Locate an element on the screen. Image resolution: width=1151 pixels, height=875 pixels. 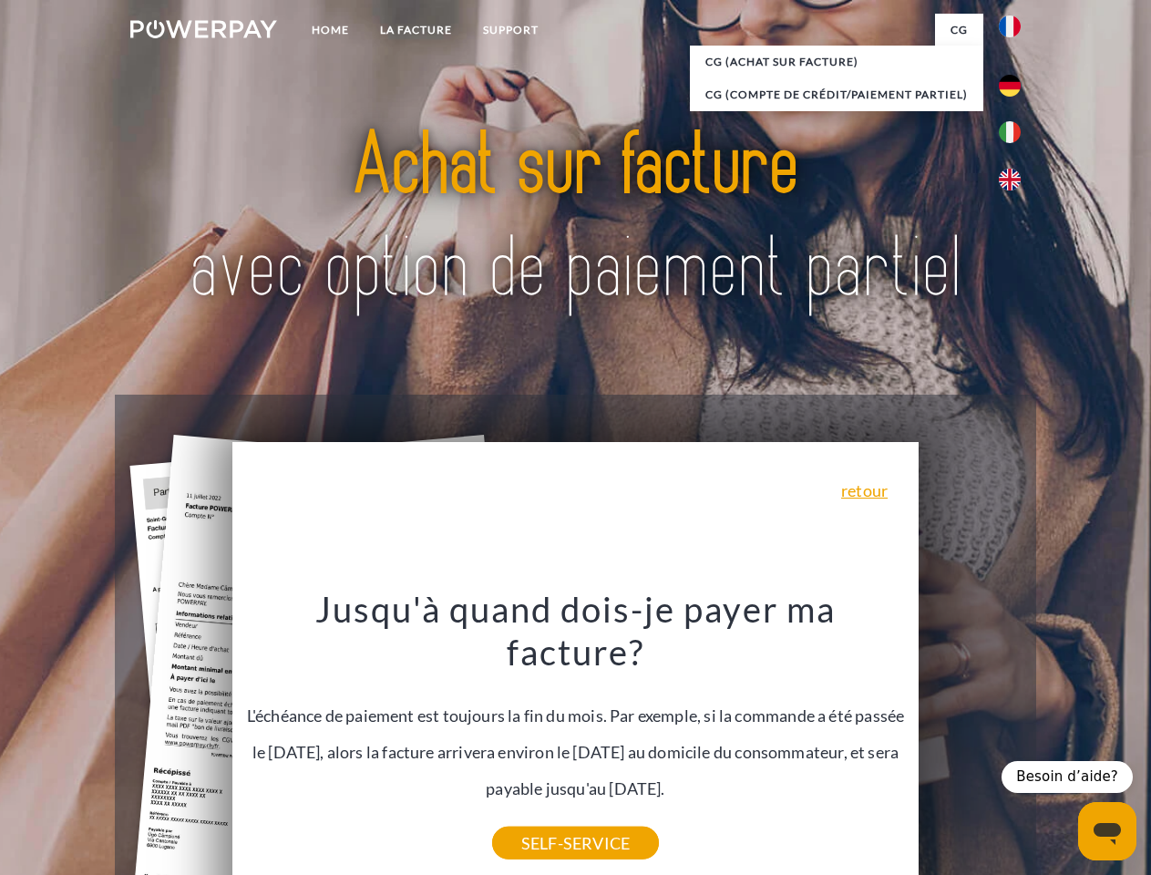
img: logo-powerpay-white.svg is located at coordinates (203, 29).